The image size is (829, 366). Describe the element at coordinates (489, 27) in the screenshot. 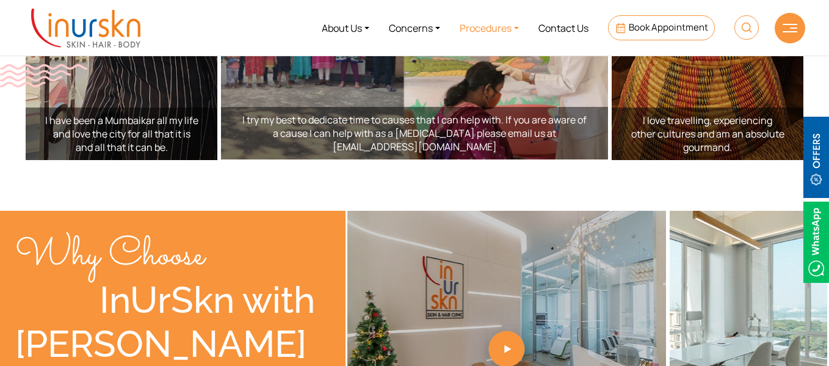

I see `a: Procedures` at that location.